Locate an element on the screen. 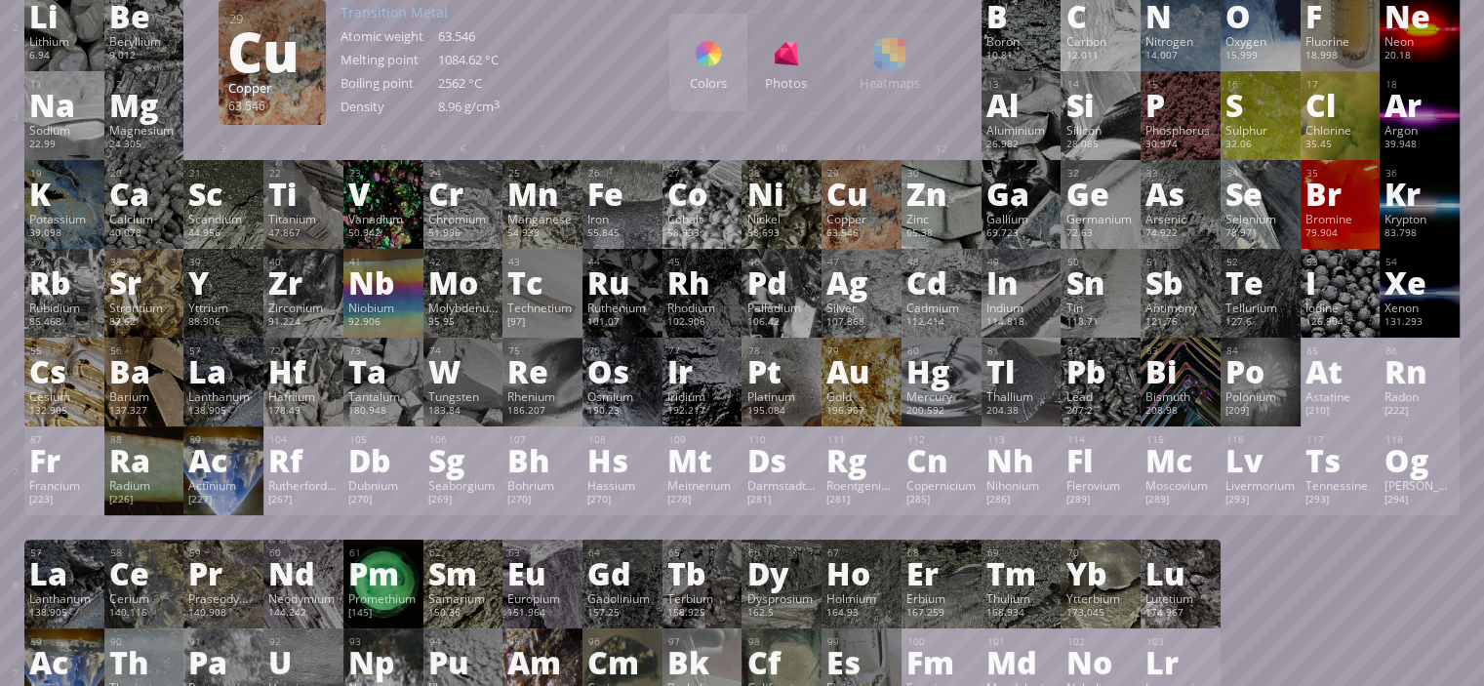  div: Cu is located at coordinates (271, 51).